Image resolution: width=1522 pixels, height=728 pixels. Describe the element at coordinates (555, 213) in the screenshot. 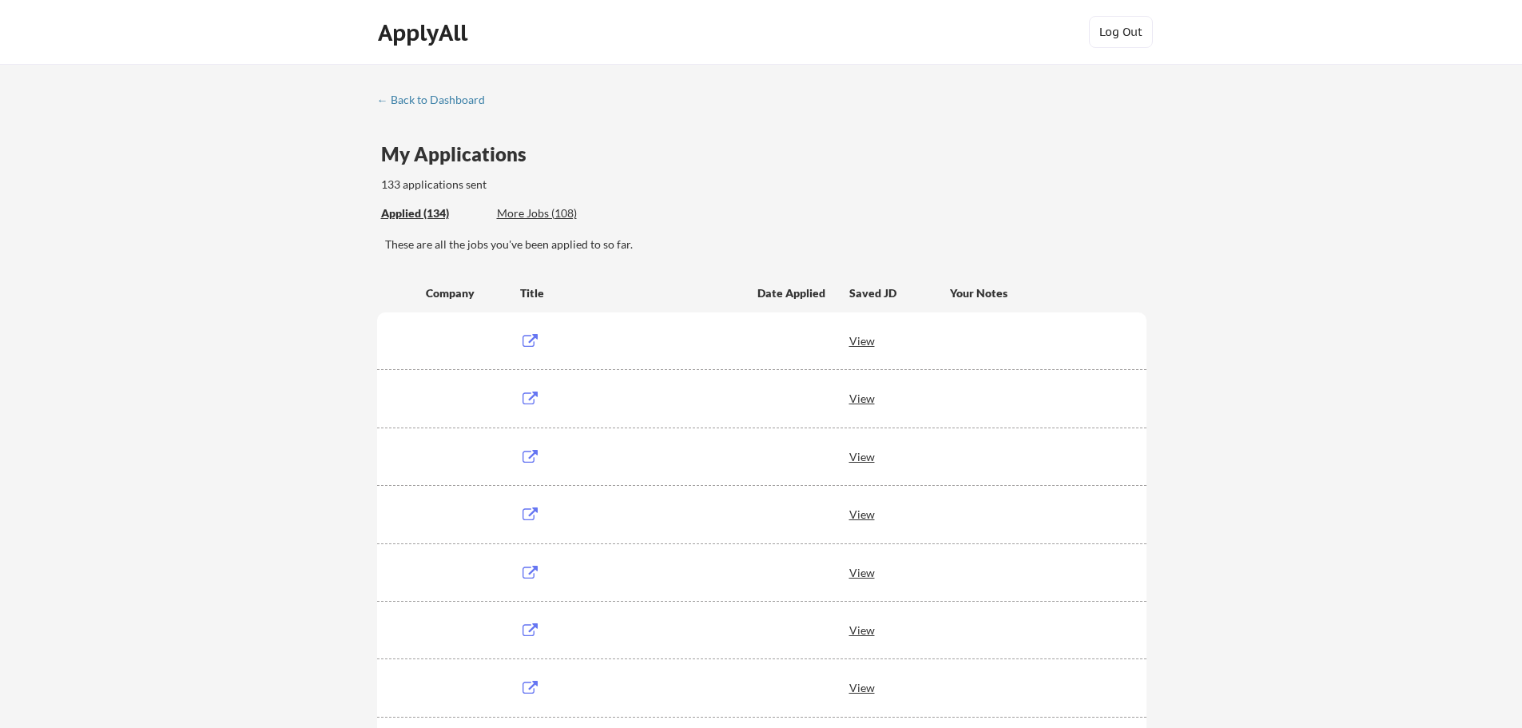

I see `div: These are job applications we think you'd be a good fit for, but couldn't apply you to automatica...` at that location.